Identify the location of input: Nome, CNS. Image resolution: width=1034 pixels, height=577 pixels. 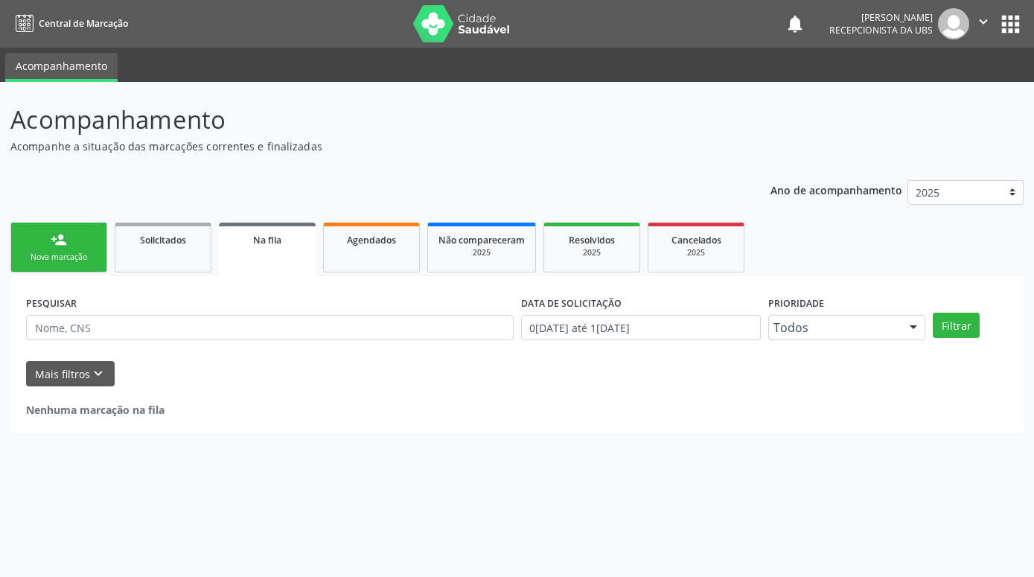
(270, 328).